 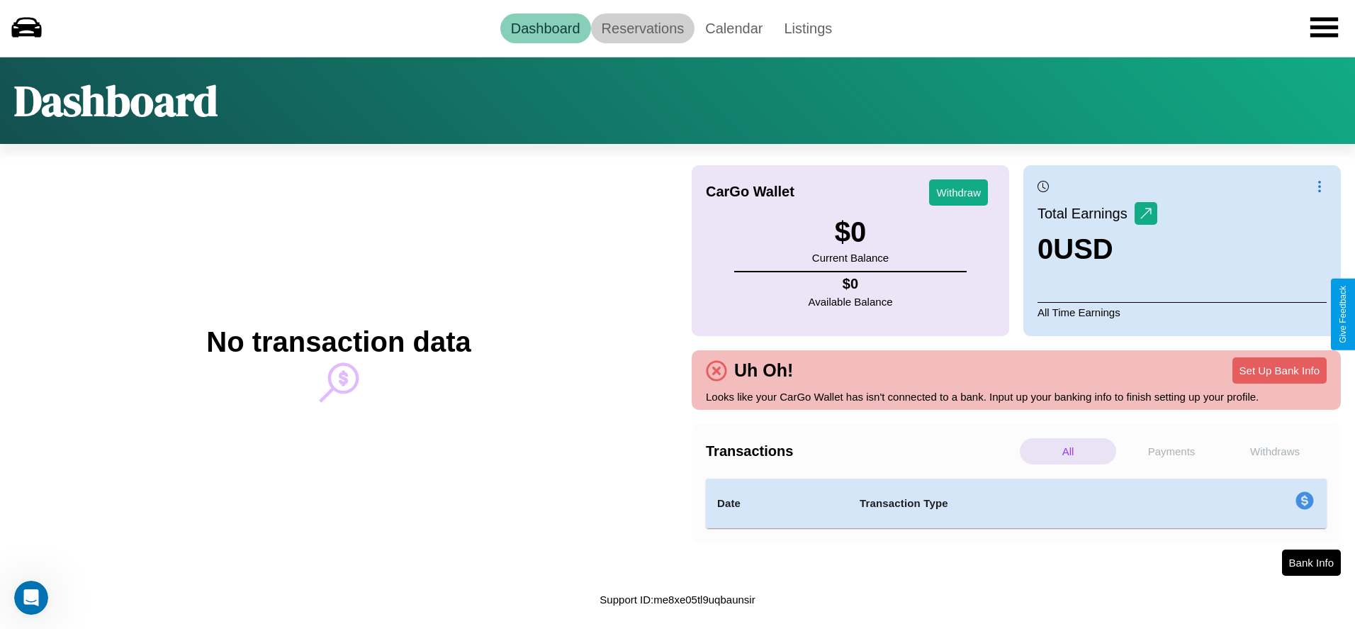 I want to click on h4: CarGo Wallet, so click(x=750, y=191).